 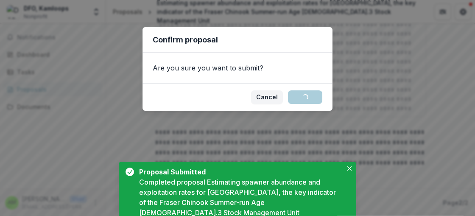 I want to click on header: Confirm proposal, so click(x=237, y=40).